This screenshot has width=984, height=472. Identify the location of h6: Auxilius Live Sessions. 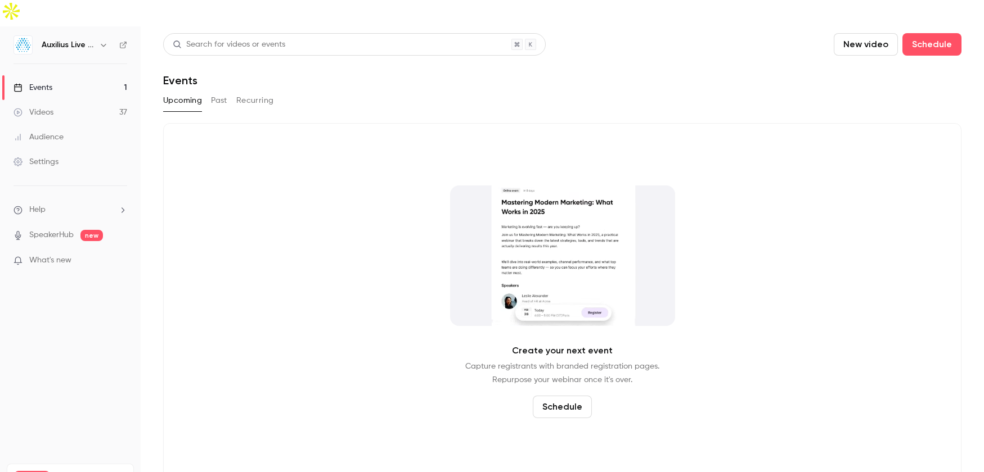
(68, 45).